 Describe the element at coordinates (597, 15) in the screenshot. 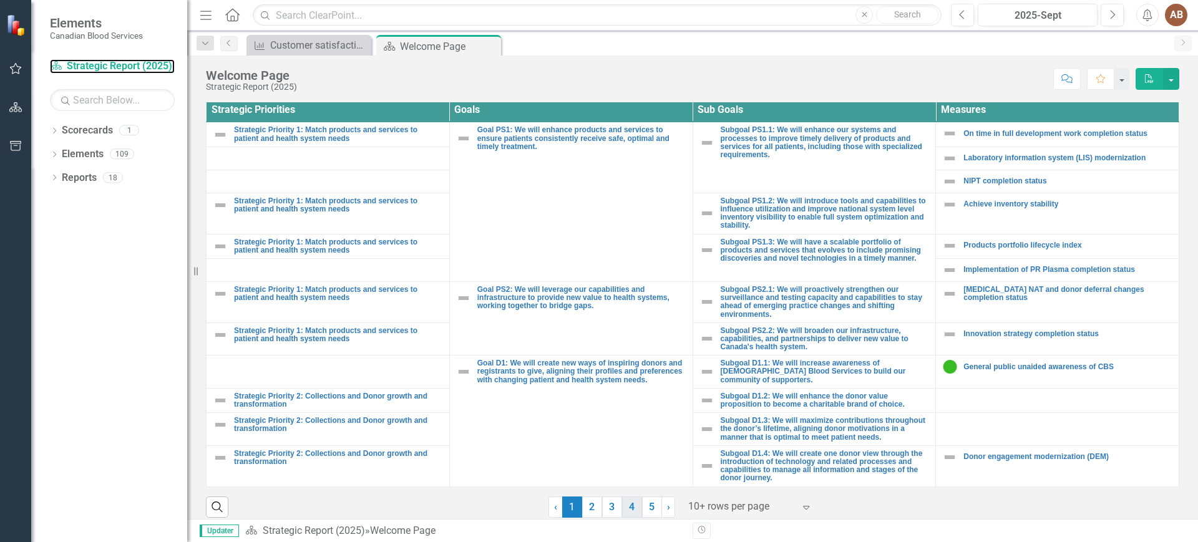

I see `input: Search ClearPoint...` at that location.